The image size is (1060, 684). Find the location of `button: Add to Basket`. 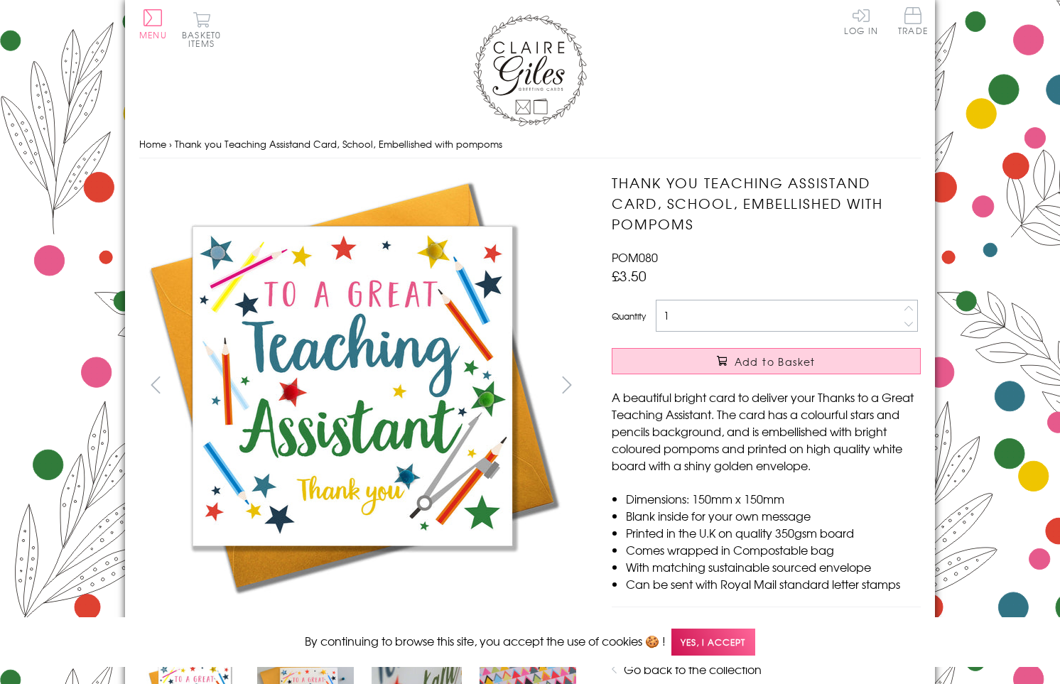

button: Add to Basket is located at coordinates (766, 361).